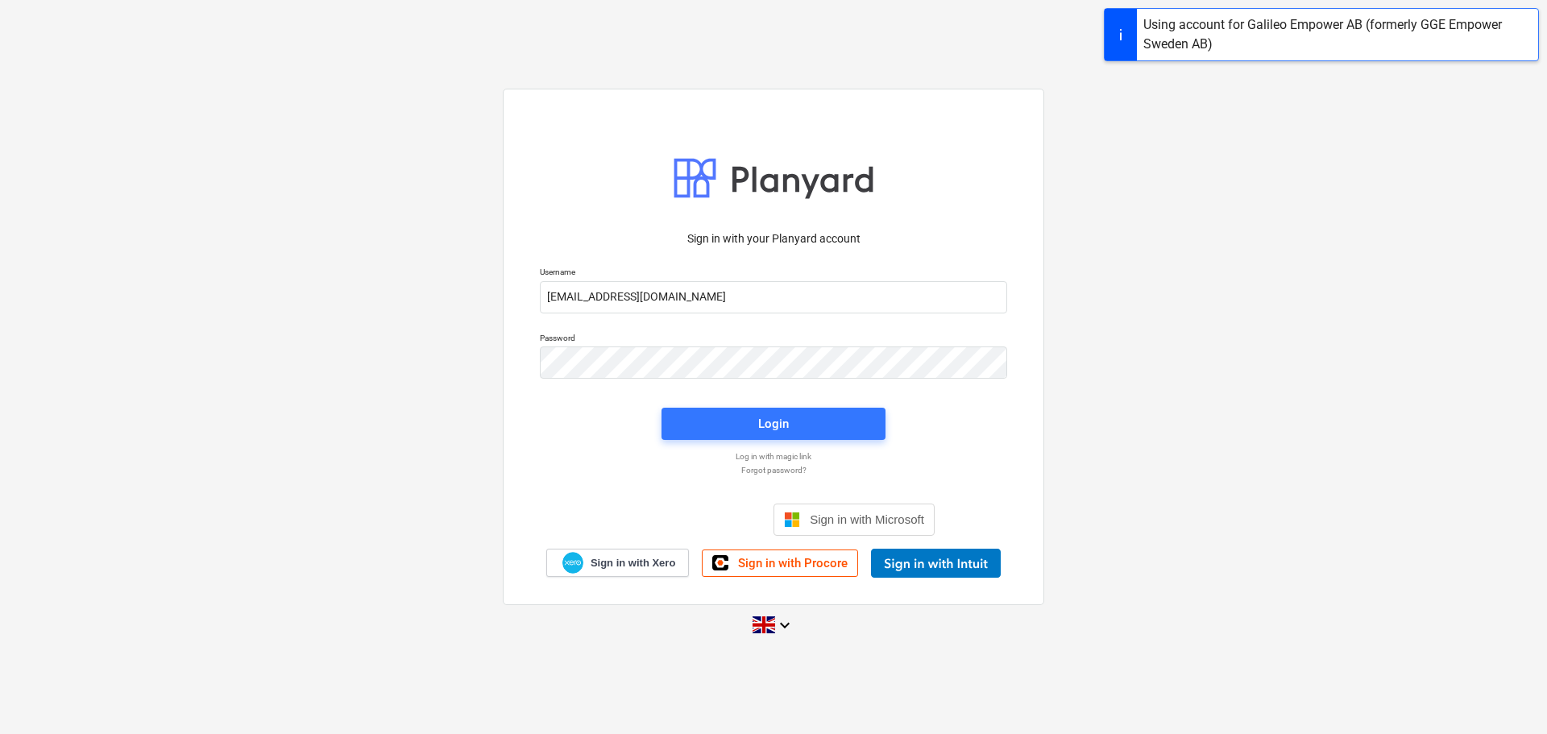 The width and height of the screenshot is (1547, 734). I want to click on img: Xero logo, so click(573, 563).